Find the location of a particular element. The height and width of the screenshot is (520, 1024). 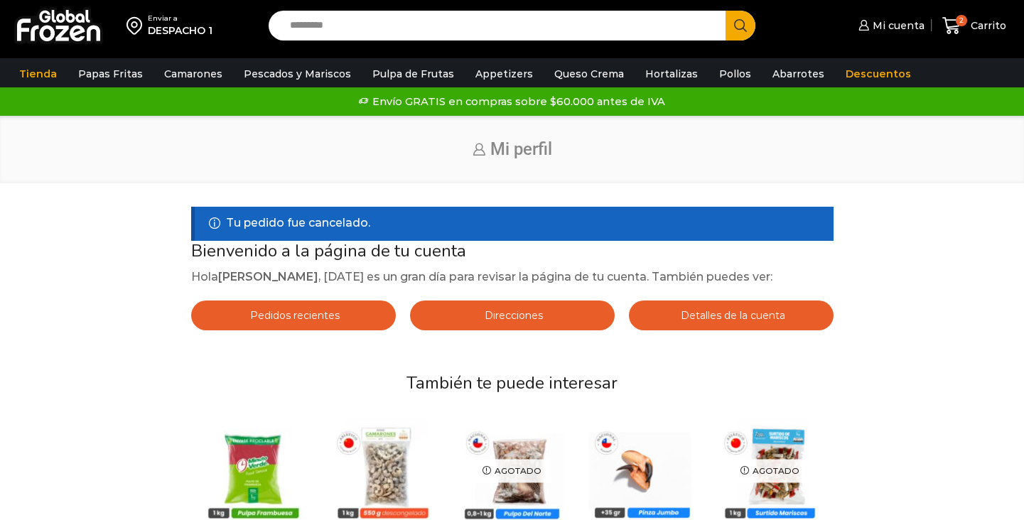

a: Descuentos is located at coordinates (878, 74).